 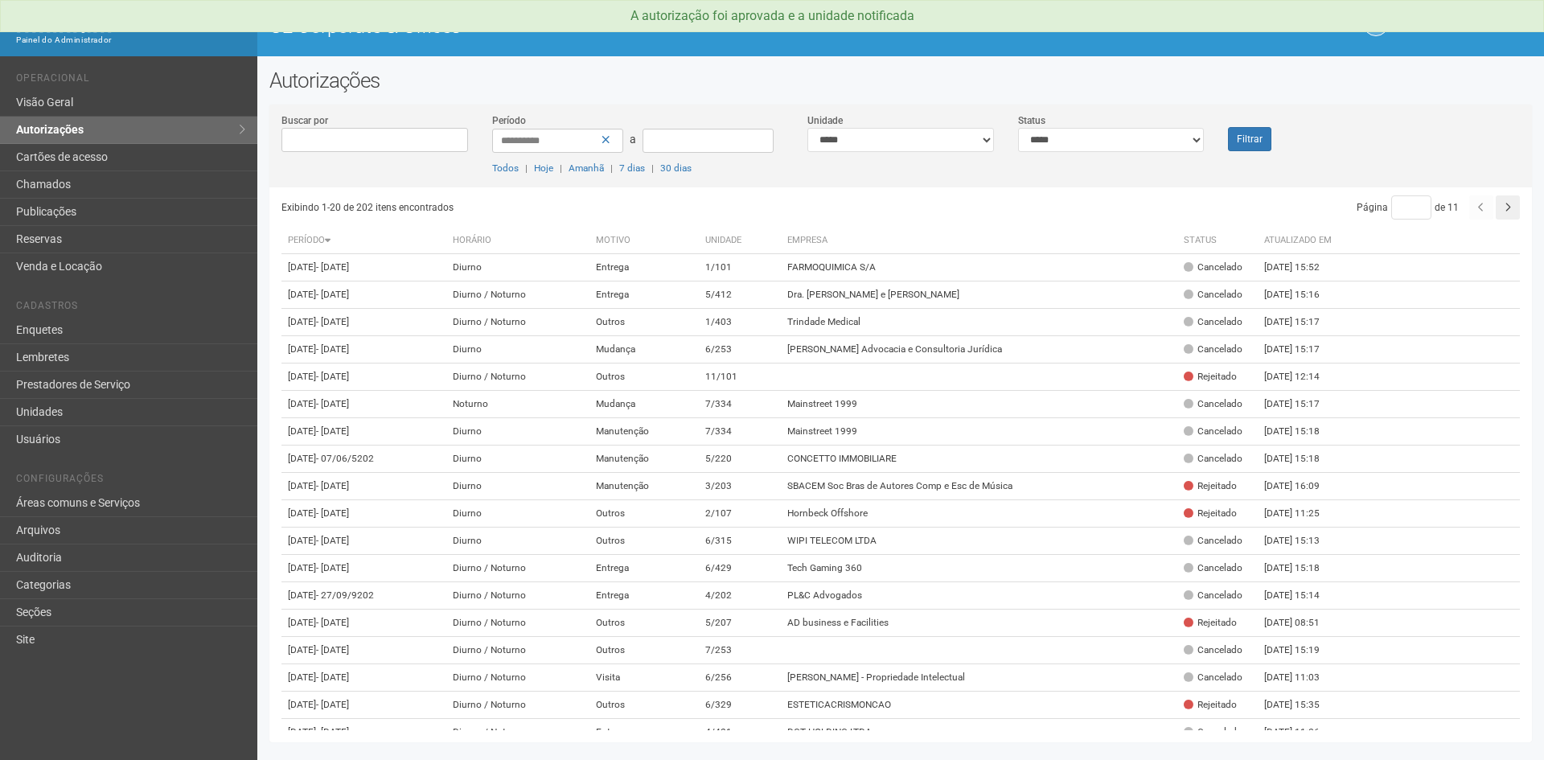 What do you see at coordinates (979, 733) in the screenshot?
I see `td: DGT HOLDING LTDA` at bounding box center [979, 733].